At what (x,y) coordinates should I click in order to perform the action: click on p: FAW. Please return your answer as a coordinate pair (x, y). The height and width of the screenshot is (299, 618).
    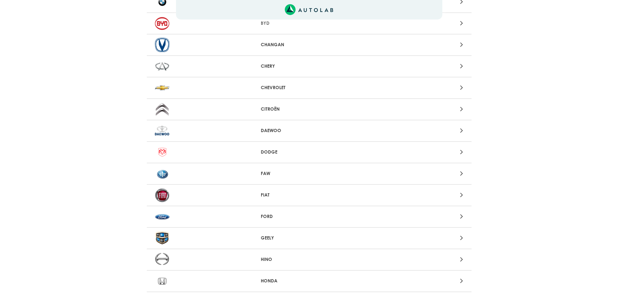
    Looking at the image, I should click on (309, 173).